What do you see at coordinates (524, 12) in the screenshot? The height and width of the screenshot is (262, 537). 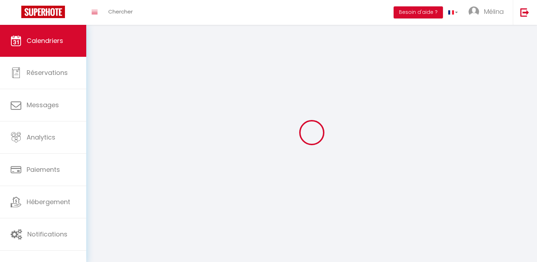 I see `img: logout` at bounding box center [524, 12].